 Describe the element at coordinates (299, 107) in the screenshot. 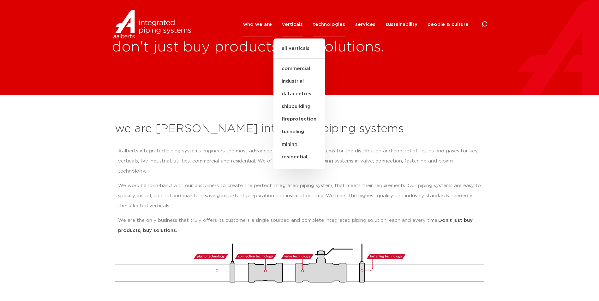

I see `a: shipbuilding` at that location.